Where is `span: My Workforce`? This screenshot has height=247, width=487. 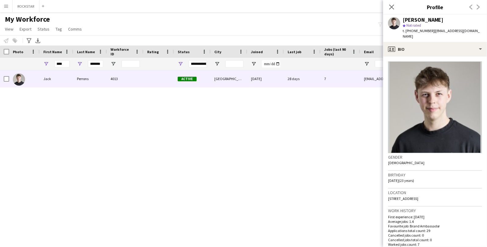 span: My Workforce is located at coordinates (27, 19).